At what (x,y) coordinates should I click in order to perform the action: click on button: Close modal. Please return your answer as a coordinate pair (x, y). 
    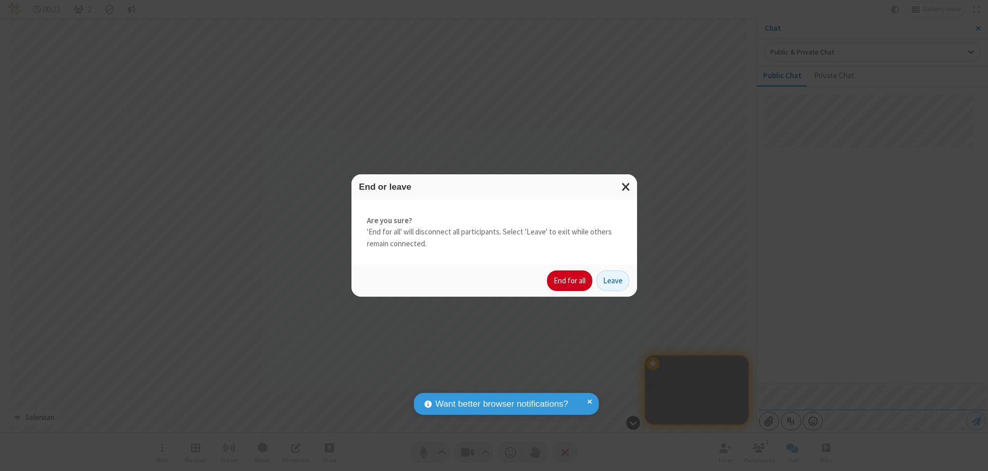
    Looking at the image, I should click on (626, 187).